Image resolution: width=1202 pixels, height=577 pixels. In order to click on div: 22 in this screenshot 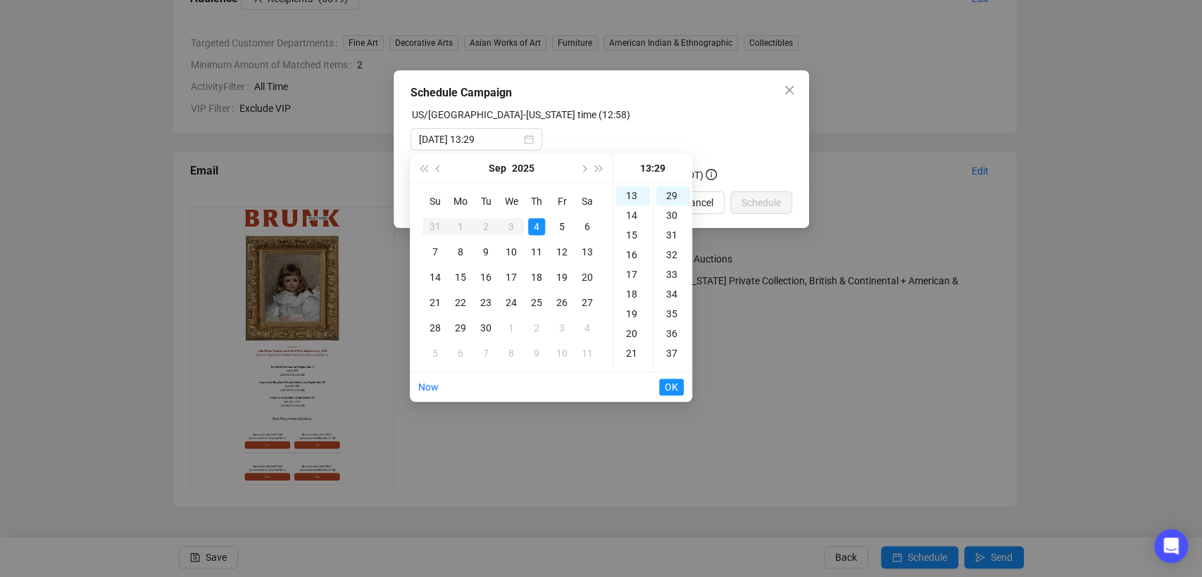, I will do `click(633, 373)`.